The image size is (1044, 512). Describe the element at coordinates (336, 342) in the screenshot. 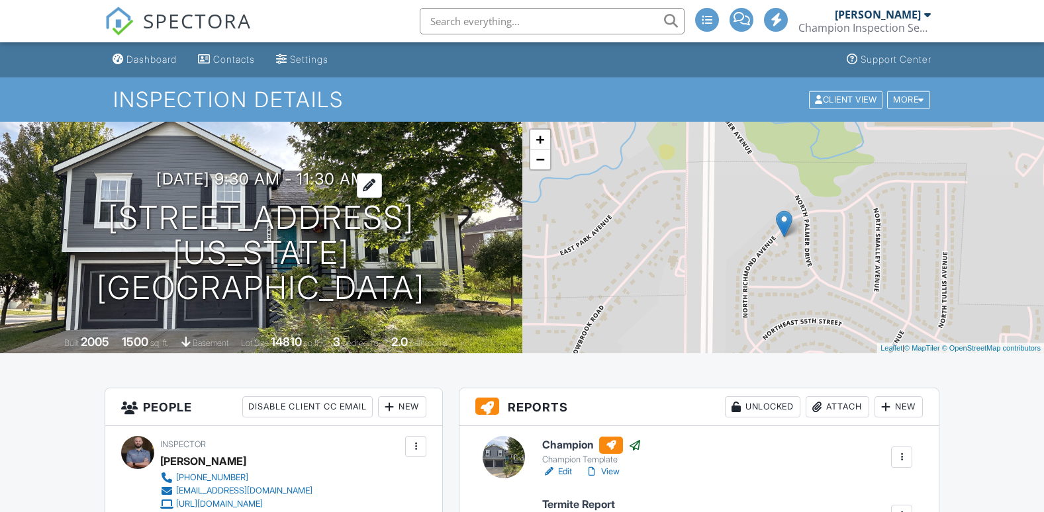

I see `div: 3` at that location.